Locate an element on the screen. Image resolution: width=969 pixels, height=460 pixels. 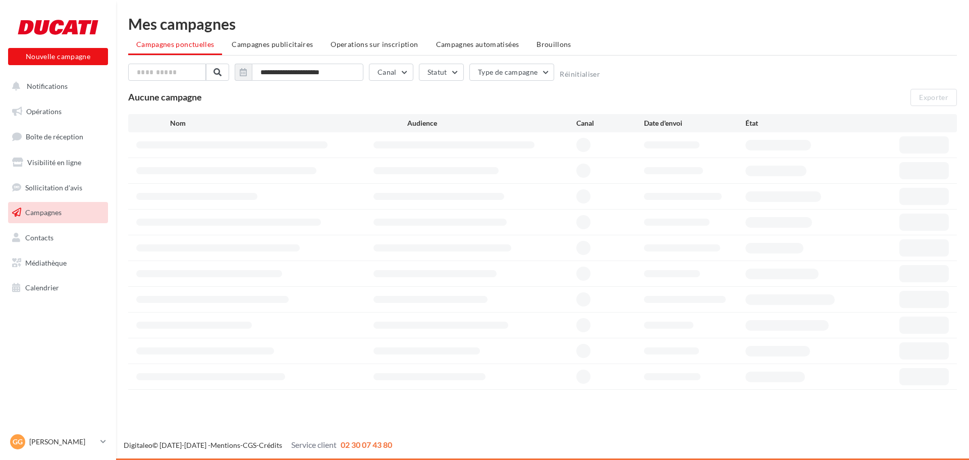
div: Canal is located at coordinates (610, 123).